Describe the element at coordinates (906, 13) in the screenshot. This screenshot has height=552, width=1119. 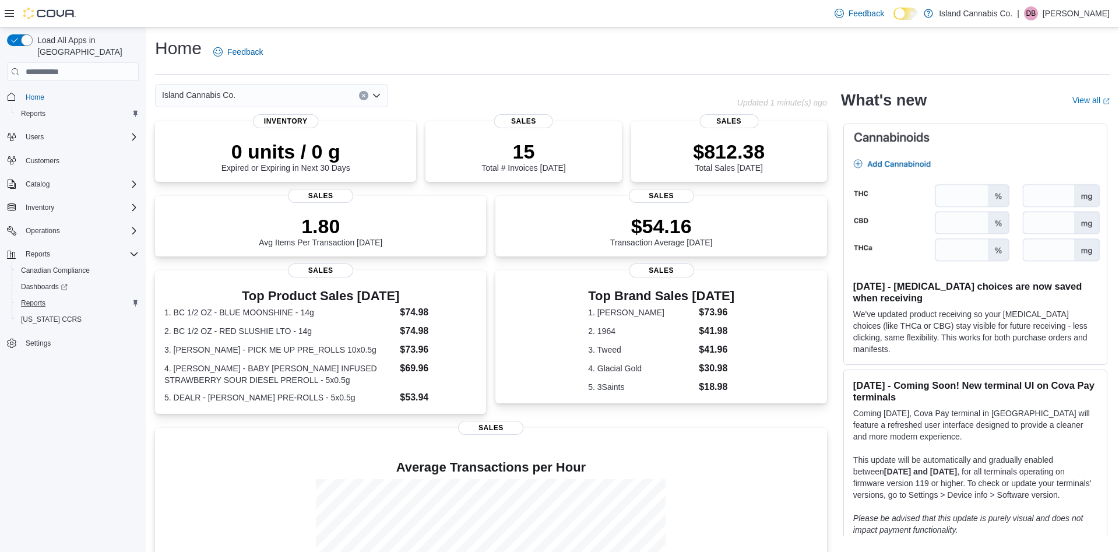
I see `input: Dark Mode` at that location.